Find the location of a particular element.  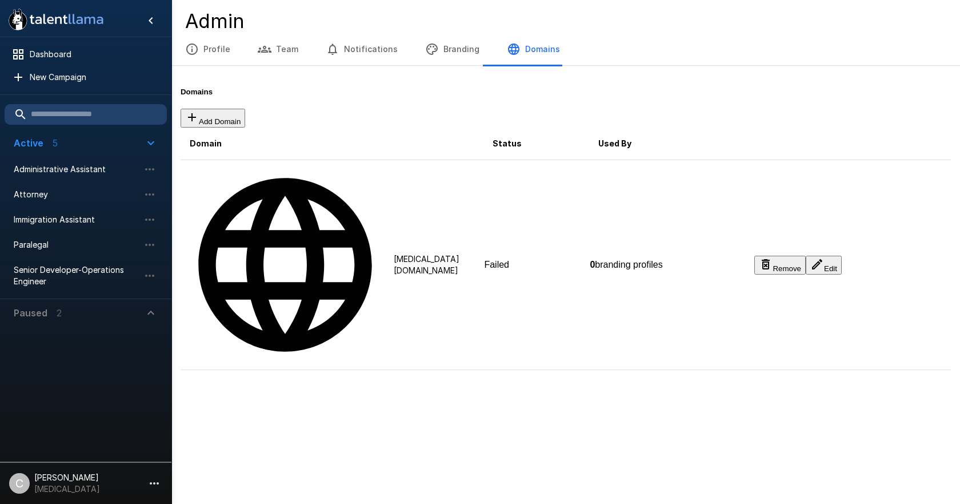

button: Notifications is located at coordinates (362, 49).